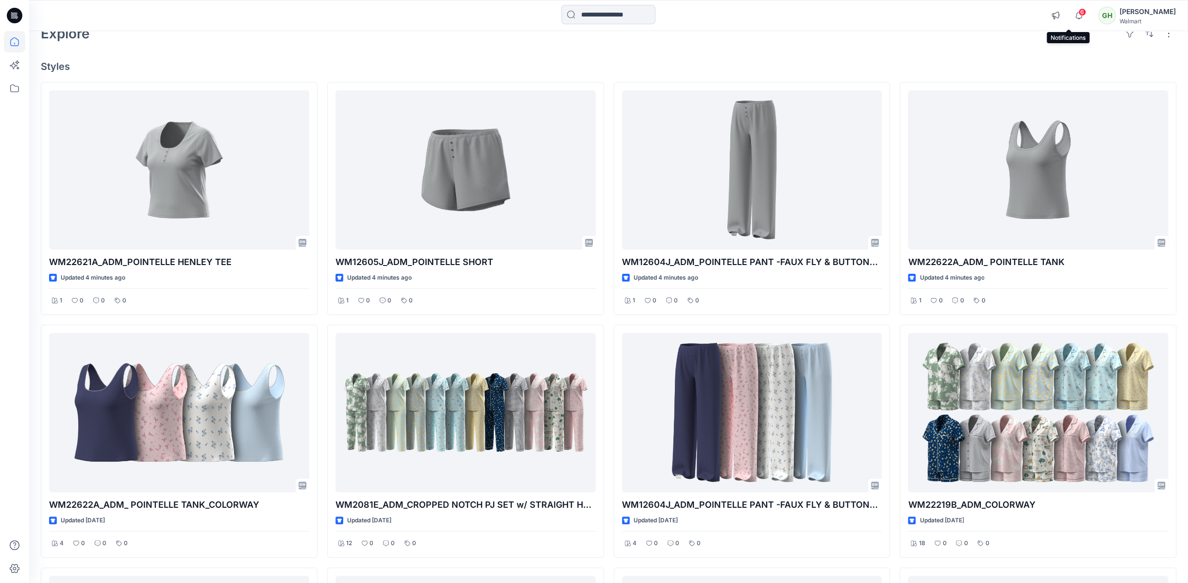  Describe the element at coordinates (349, 543) in the screenshot. I see `p: 12` at that location.